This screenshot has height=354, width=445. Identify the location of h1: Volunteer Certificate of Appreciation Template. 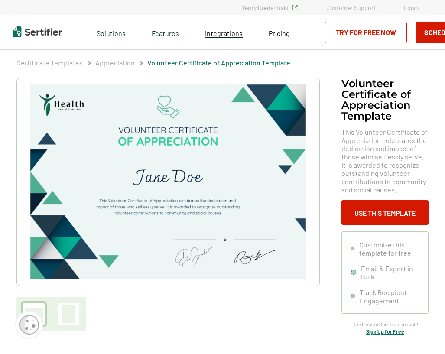
(384, 100).